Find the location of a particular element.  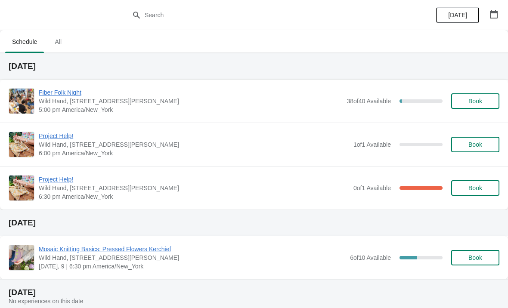

span: 6:00 pm America/New_York is located at coordinates (194, 153).